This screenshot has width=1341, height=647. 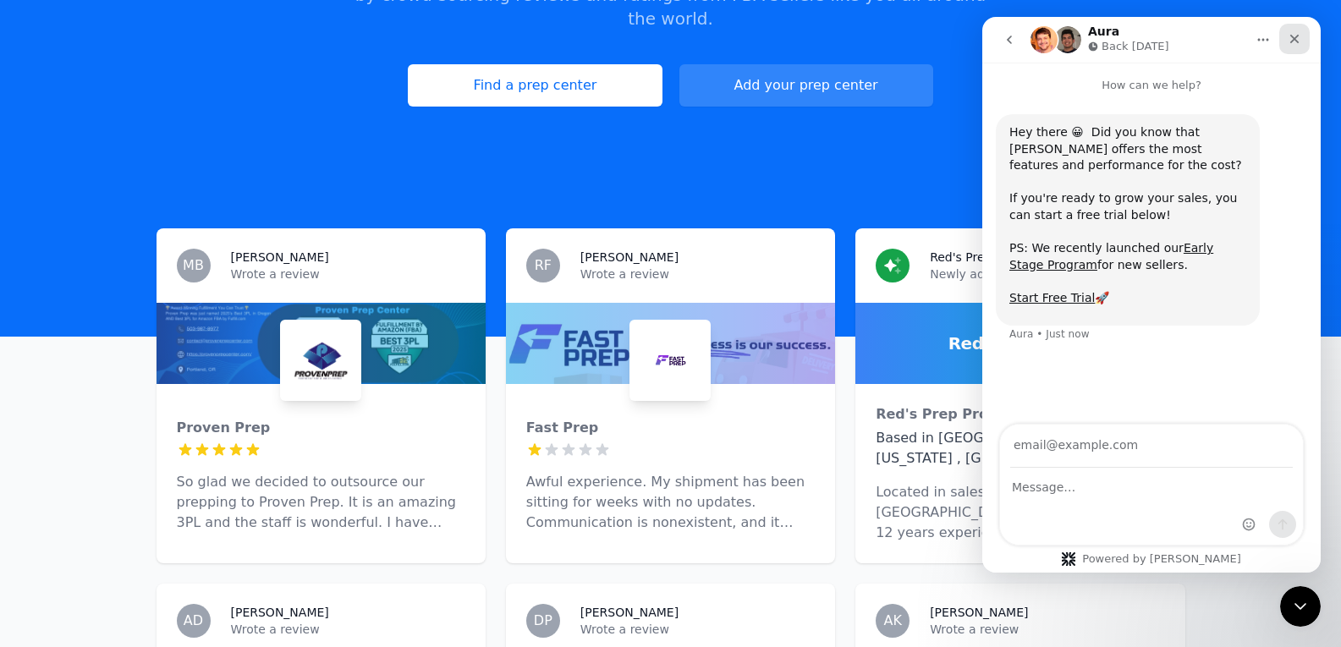 What do you see at coordinates (267, 508) in the screenshot?
I see `button: Emoji picker` at bounding box center [267, 508].